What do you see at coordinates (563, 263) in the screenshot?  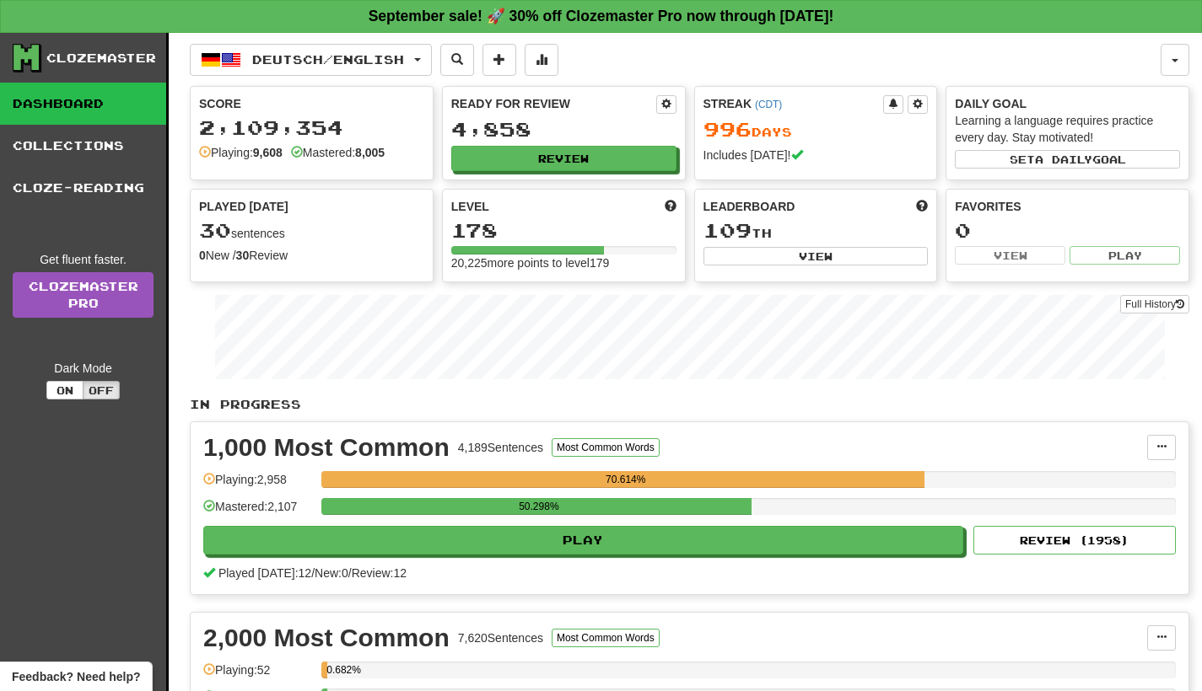 I see `div: 20,225 more points to level 179` at bounding box center [563, 263].